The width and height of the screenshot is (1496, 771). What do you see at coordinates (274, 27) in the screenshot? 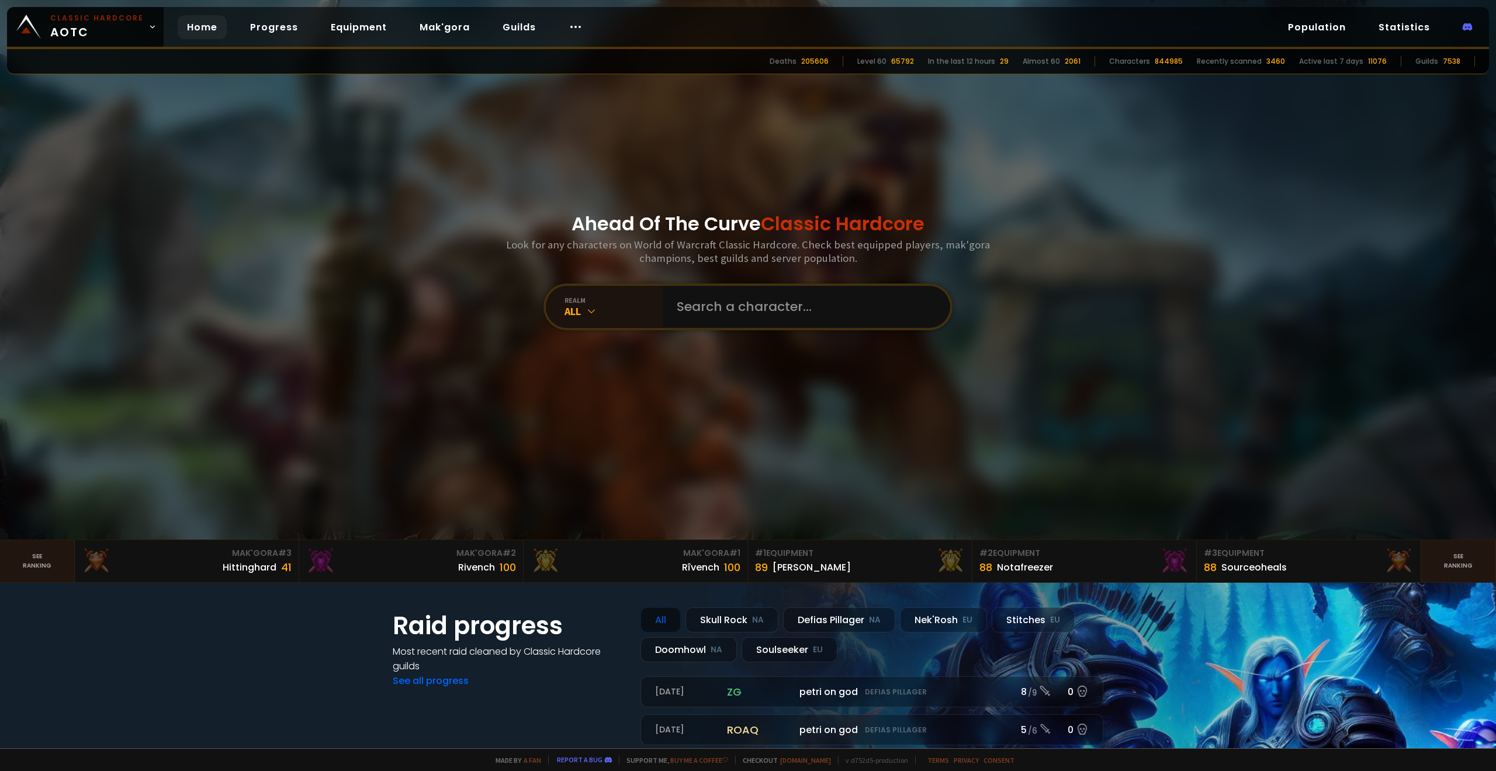
I see `a: Progress` at bounding box center [274, 27].